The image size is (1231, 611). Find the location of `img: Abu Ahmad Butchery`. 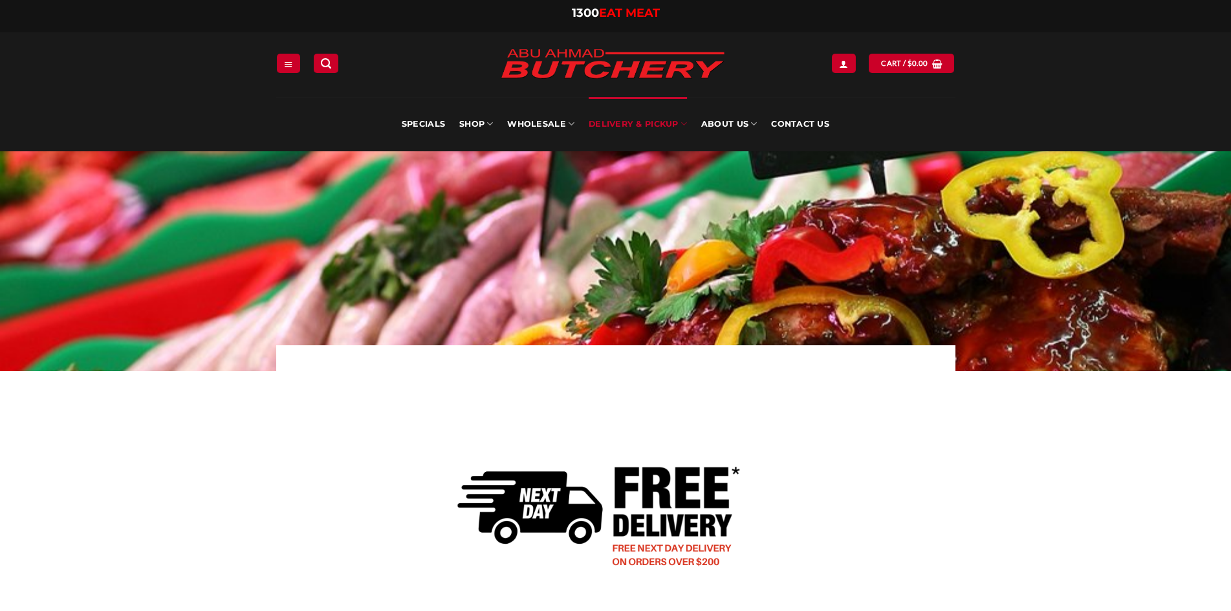

img: Abu Ahmad Butchery is located at coordinates (613, 65).